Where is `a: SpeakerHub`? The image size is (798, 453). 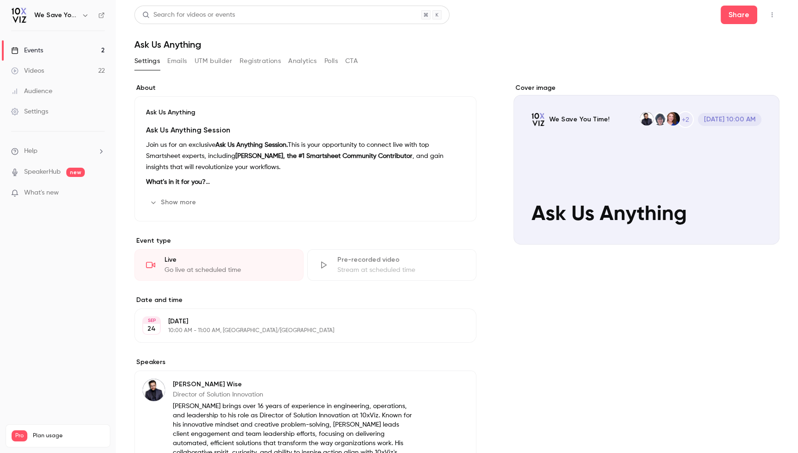
a: SpeakerHub is located at coordinates (42, 172).